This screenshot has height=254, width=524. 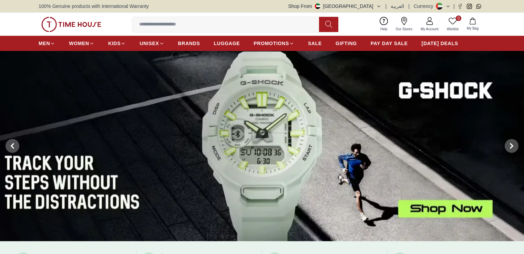 What do you see at coordinates (227, 43) in the screenshot?
I see `a: LUGGAGE` at bounding box center [227, 43].